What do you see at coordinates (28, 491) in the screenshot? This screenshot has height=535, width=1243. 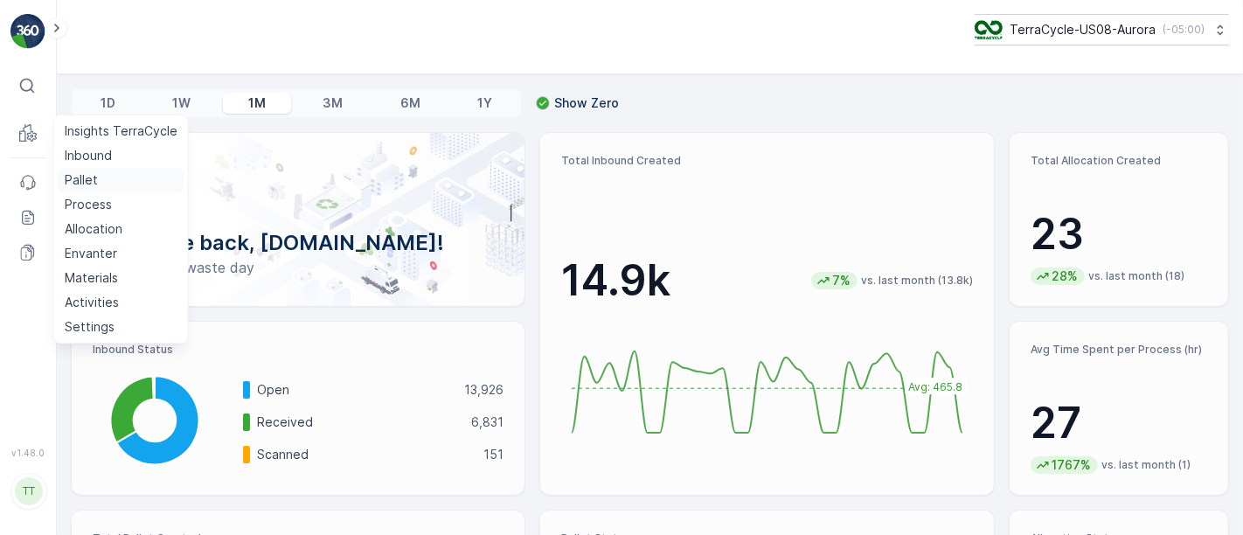 I see `button: TT` at bounding box center [28, 491].